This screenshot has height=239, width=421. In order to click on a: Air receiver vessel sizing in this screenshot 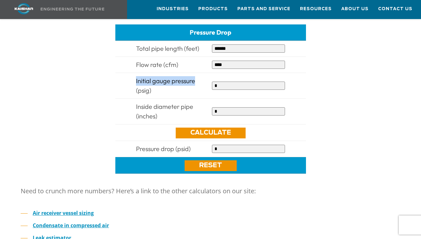, I will do `click(63, 213)`.